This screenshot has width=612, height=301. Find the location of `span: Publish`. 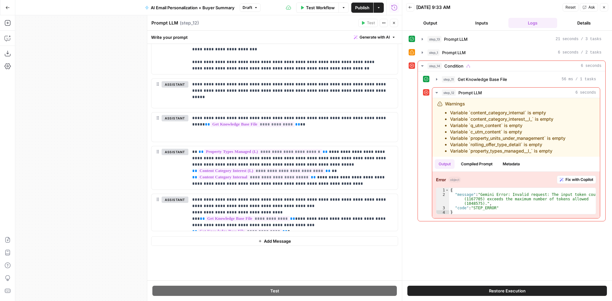

span: Publish is located at coordinates (362, 8).